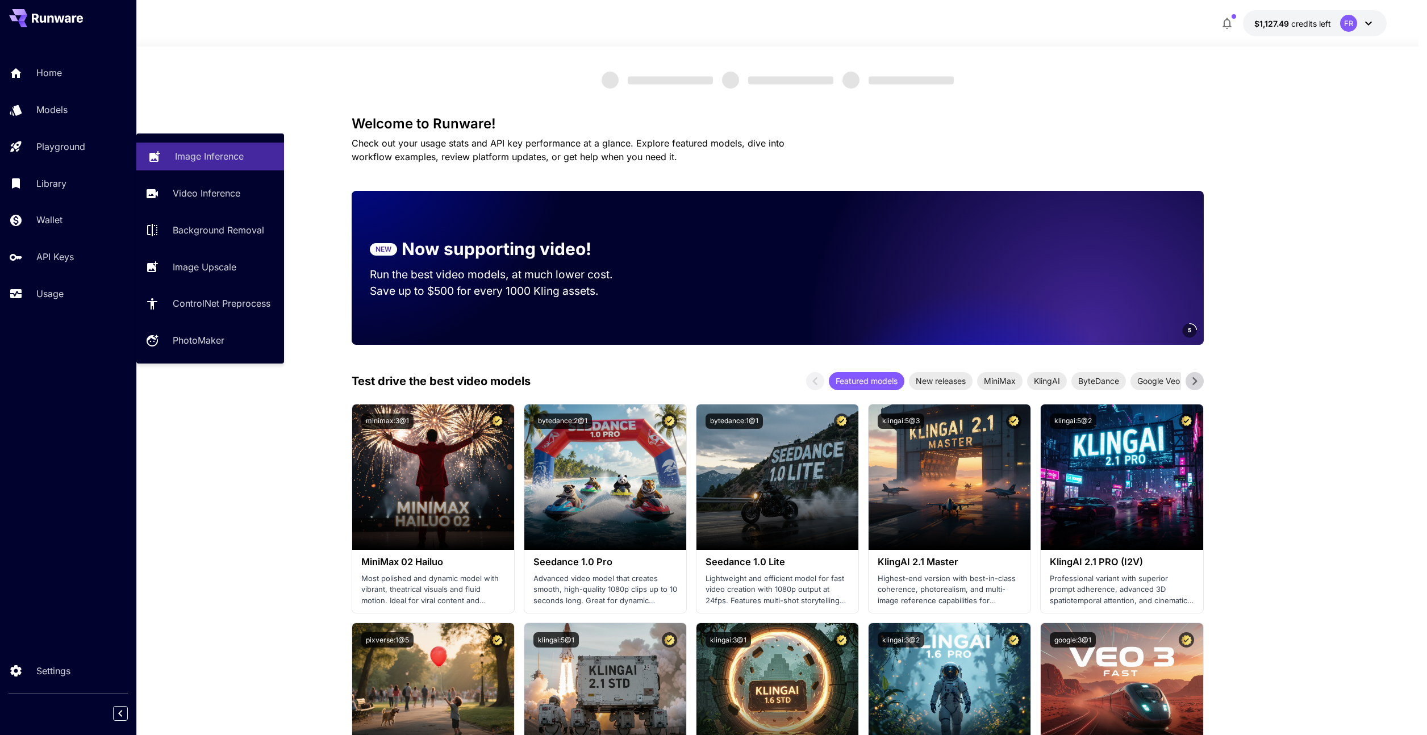  Describe the element at coordinates (387, 640) in the screenshot. I see `button: pixverse:1@5` at that location.